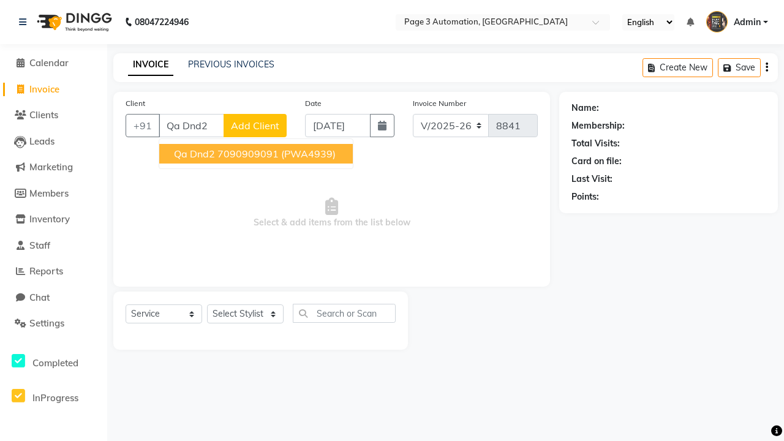 This screenshot has width=784, height=441. I want to click on span: Marketing, so click(51, 167).